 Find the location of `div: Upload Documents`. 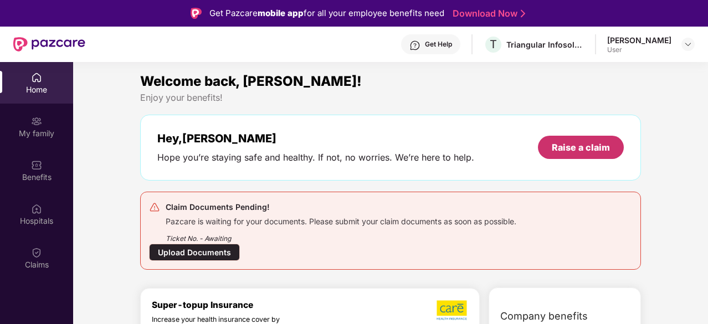

div: Upload Documents is located at coordinates (195, 252).